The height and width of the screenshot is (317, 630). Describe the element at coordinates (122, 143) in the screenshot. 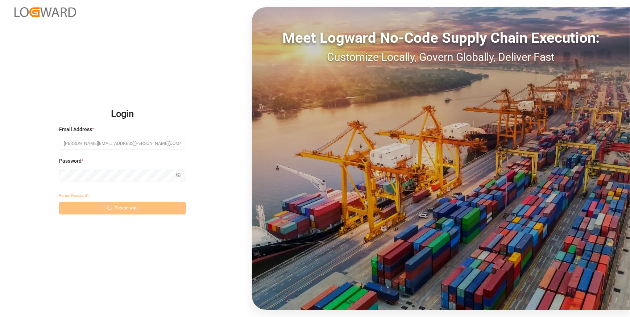

I see `input: Enter your email` at that location.